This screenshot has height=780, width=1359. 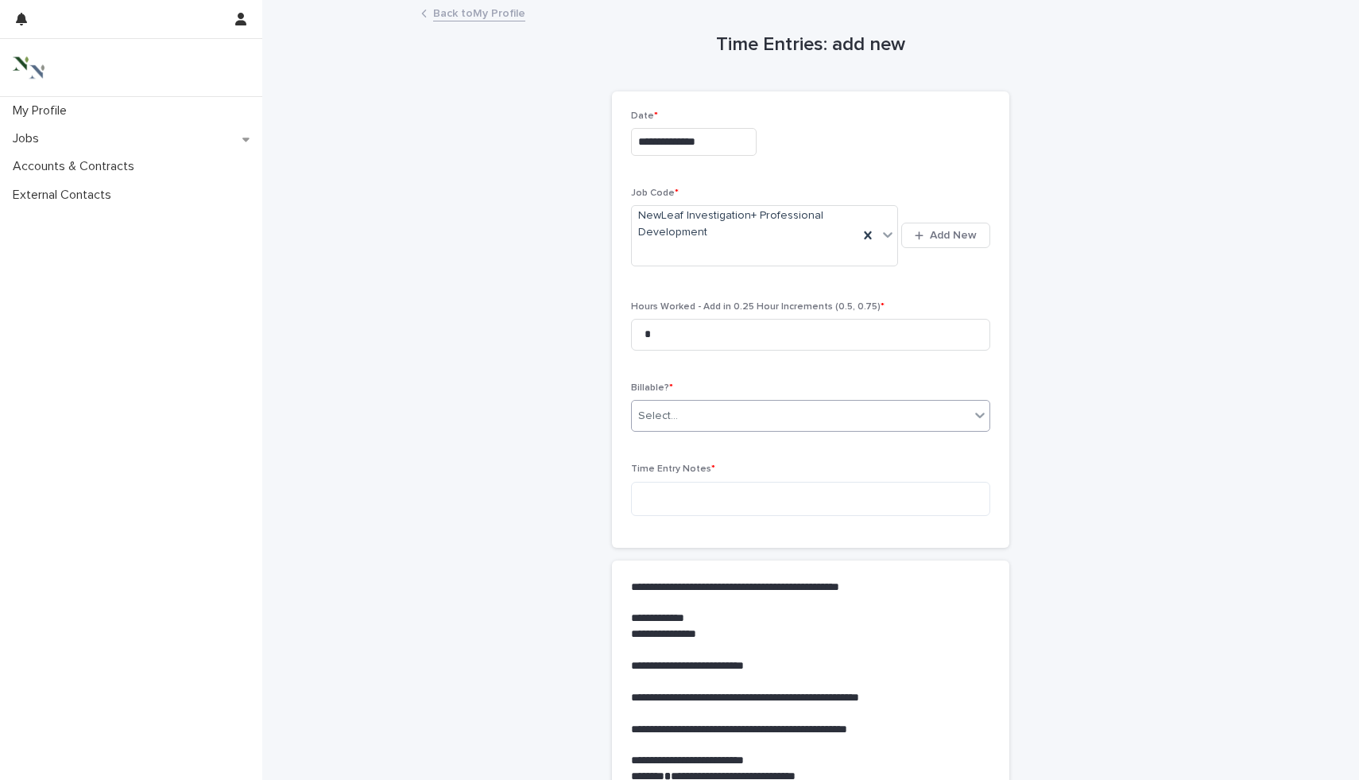 What do you see at coordinates (811, 45) in the screenshot?
I see `h1: Time Entries: add new` at bounding box center [811, 45].